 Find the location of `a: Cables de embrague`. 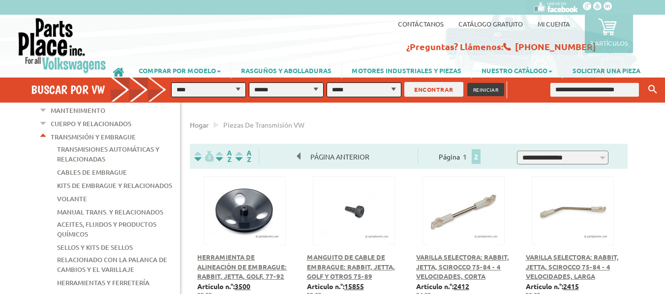

a: Cables de embrague is located at coordinates (92, 173).